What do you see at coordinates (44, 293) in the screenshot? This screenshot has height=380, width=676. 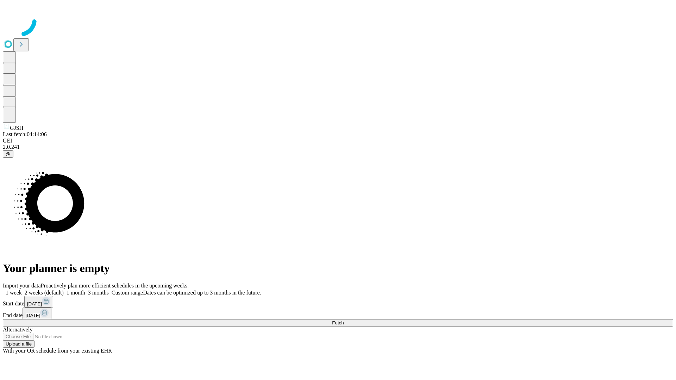 I see `span: 2 weeks (default)` at bounding box center [44, 293].